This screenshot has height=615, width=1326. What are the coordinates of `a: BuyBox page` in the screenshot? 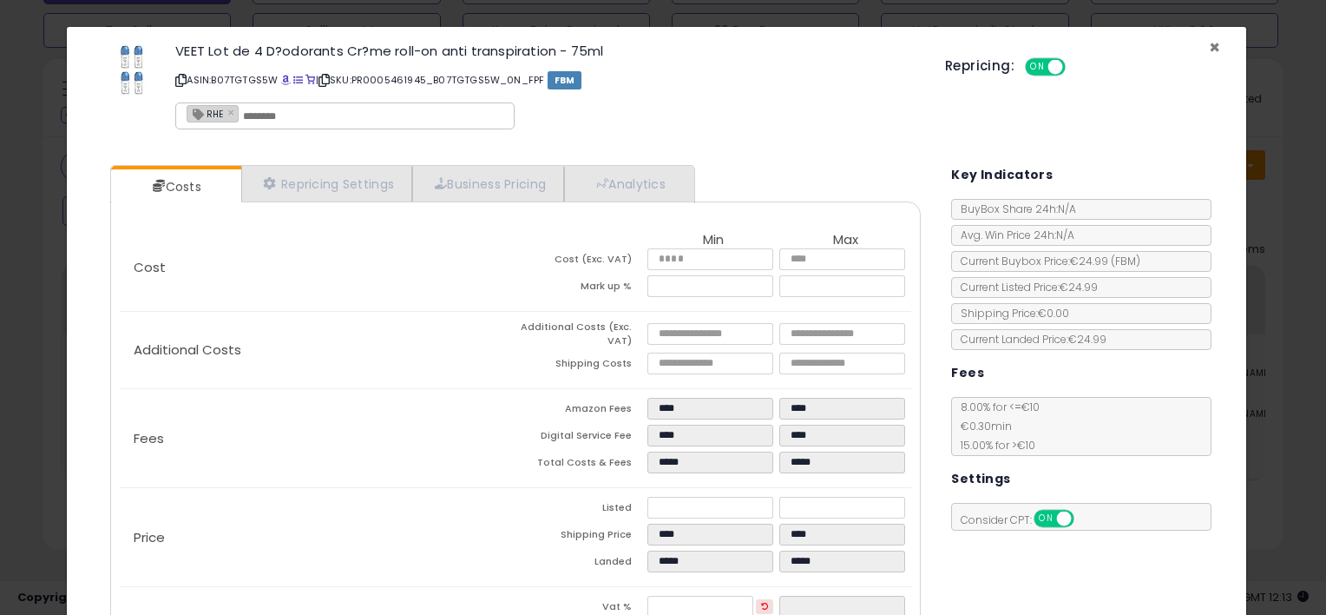 It's located at (286, 80).